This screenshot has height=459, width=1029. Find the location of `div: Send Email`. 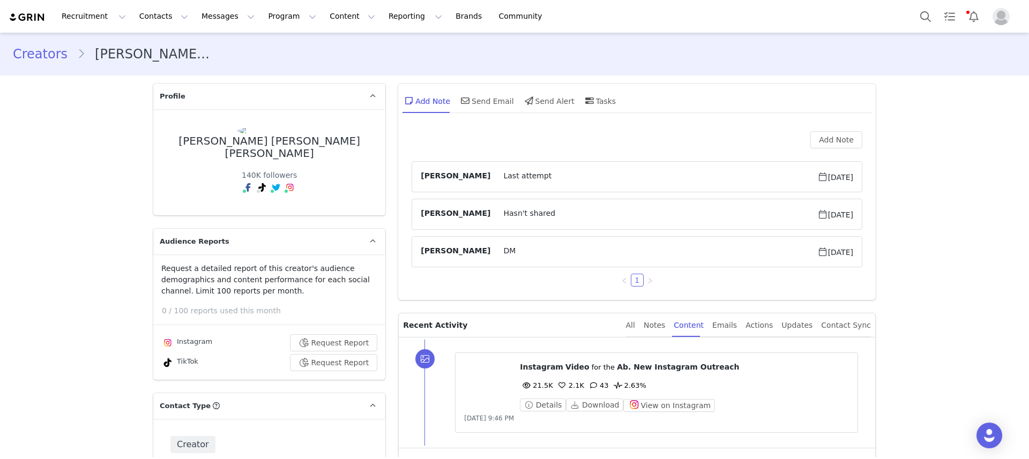

div: Send Email is located at coordinates (486, 101).